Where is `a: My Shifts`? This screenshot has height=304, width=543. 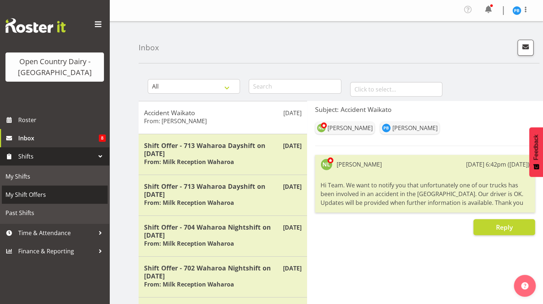
a: My Shifts is located at coordinates (55, 177).